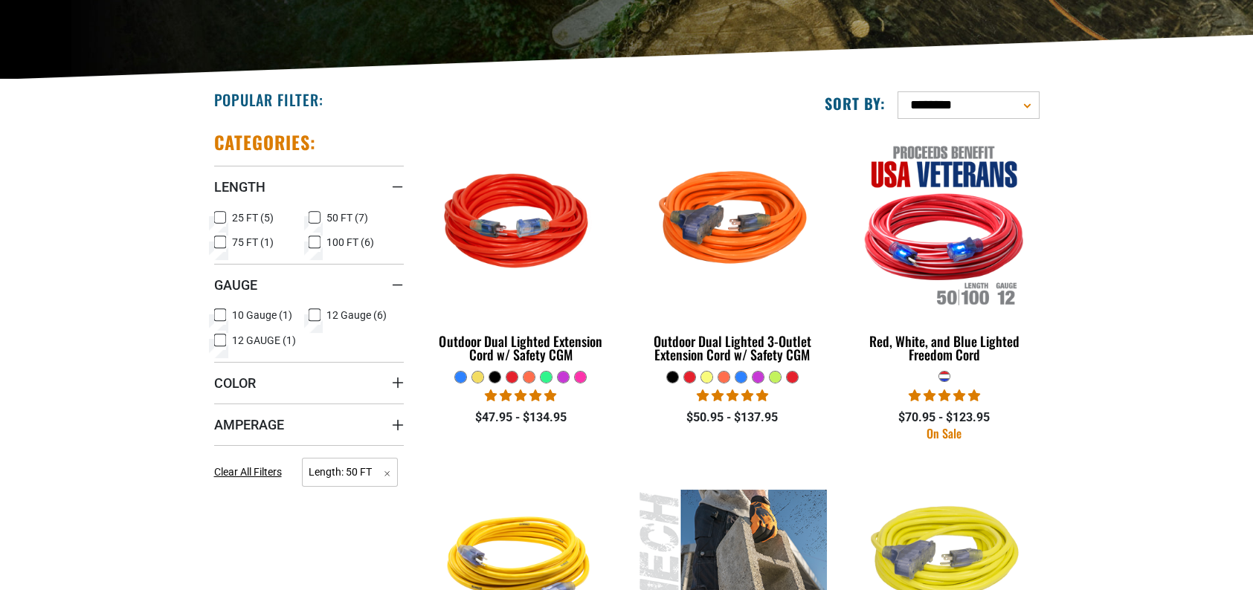 This screenshot has width=1253, height=590. What do you see at coordinates (253, 242) in the screenshot?
I see `span: 75 FT (1)` at bounding box center [253, 242].